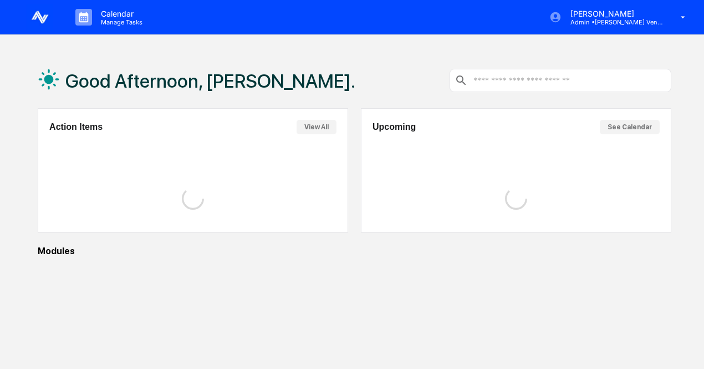  I want to click on div: Modules, so click(354, 251).